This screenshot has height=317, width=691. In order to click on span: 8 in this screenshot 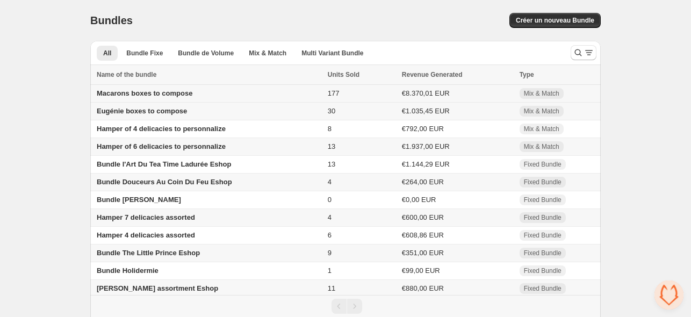, I will do `click(329, 128)`.